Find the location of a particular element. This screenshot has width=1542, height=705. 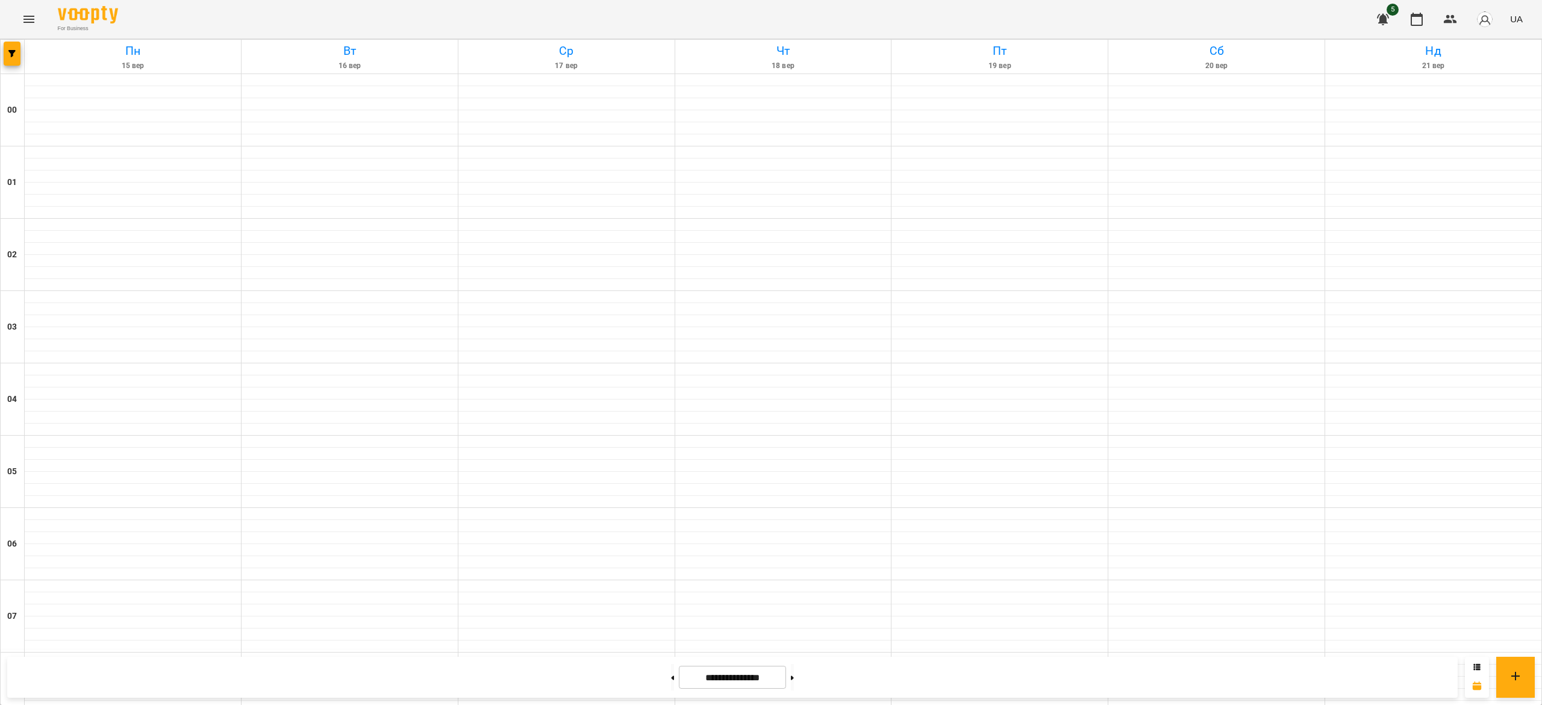

span: For Business is located at coordinates (88, 28).